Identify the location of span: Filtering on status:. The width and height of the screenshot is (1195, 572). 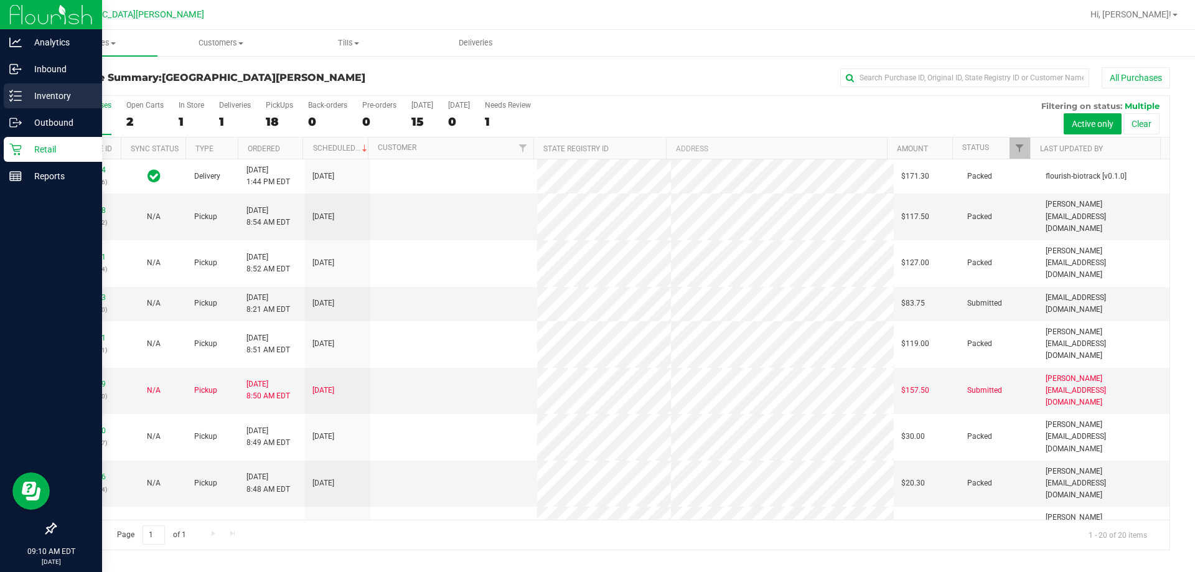
(1082, 106).